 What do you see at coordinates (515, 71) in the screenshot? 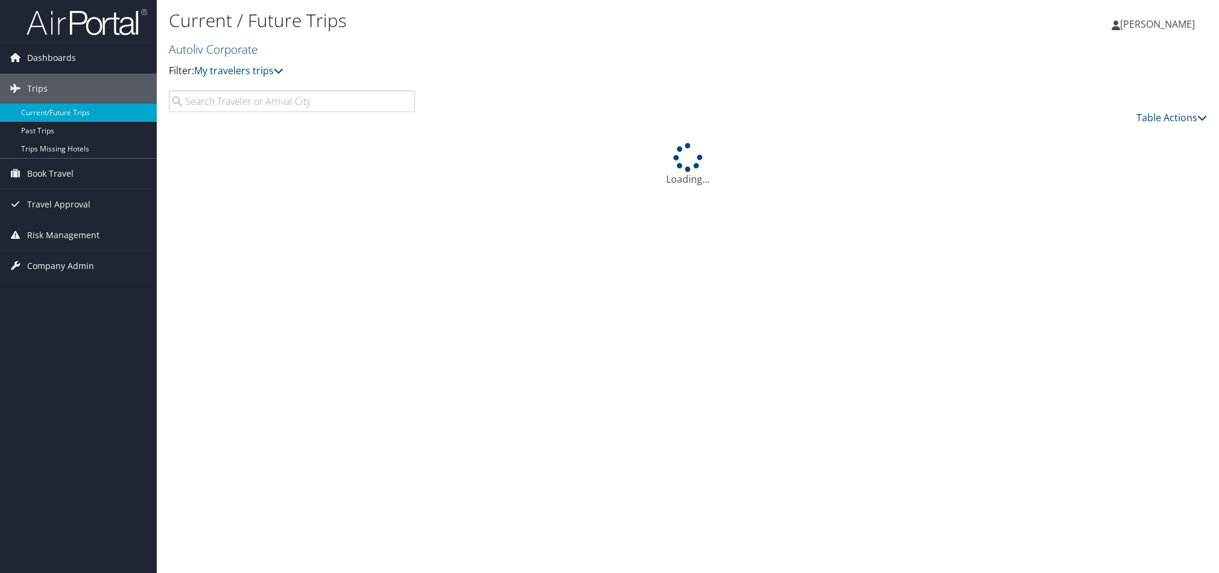
I see `p: Filter:` at bounding box center [515, 71].